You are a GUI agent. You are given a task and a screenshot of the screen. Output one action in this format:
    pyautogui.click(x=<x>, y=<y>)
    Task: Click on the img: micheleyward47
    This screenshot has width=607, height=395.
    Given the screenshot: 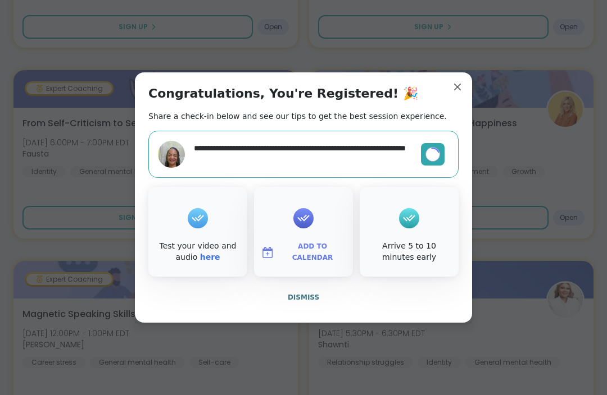 What is the action you would take?
    pyautogui.click(x=171, y=154)
    